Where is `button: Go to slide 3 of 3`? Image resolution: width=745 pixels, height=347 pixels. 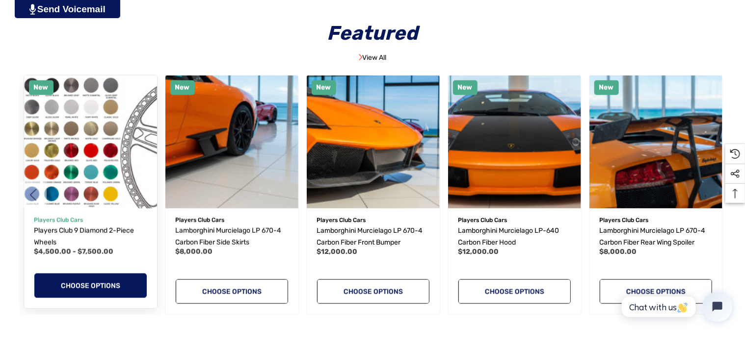
button: Go to slide 3 of 3 is located at coordinates (33, 195).